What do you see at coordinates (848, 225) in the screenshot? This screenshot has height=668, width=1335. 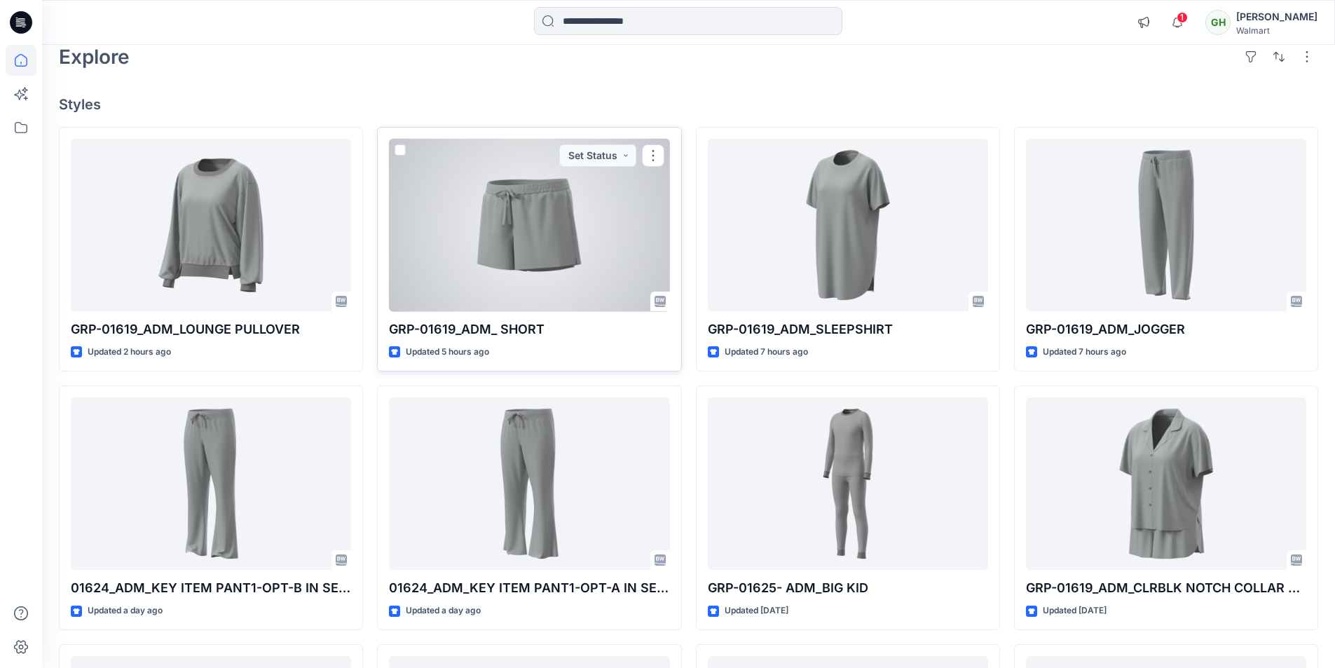 I see `a: GRP-01619_ADM_SLEEPSHIRT` at bounding box center [848, 225].